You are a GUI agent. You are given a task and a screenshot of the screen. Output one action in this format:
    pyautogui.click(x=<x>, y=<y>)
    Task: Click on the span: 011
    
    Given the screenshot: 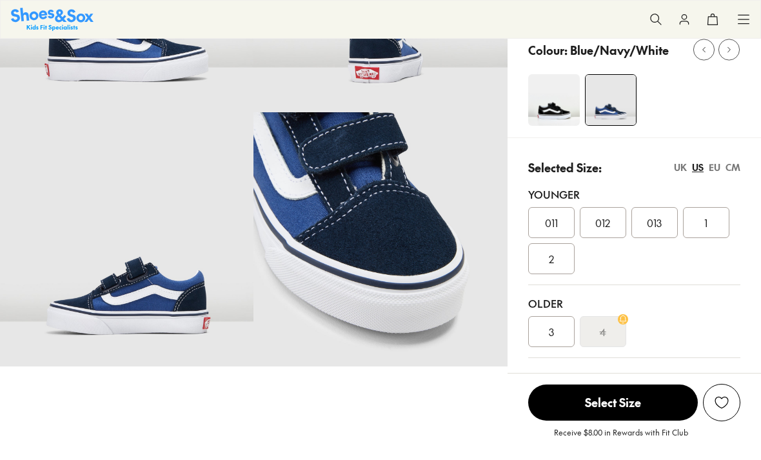 What is the action you would take?
    pyautogui.click(x=551, y=222)
    